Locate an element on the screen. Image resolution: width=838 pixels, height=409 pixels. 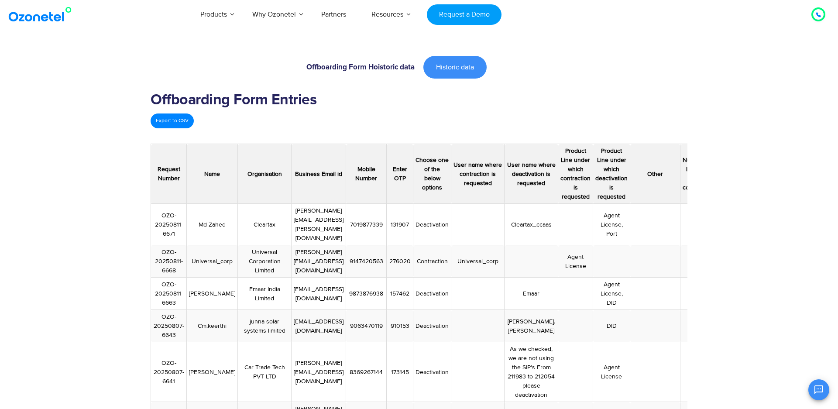
th: User name where contraction is requested is located at coordinates (478, 174).